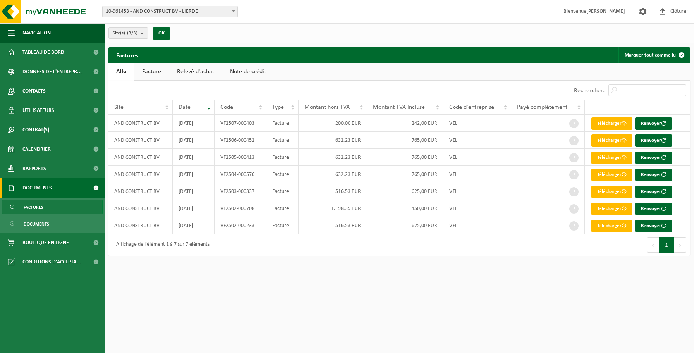 The image size is (694, 353). I want to click on td: 1.198,35 EUR, so click(333, 208).